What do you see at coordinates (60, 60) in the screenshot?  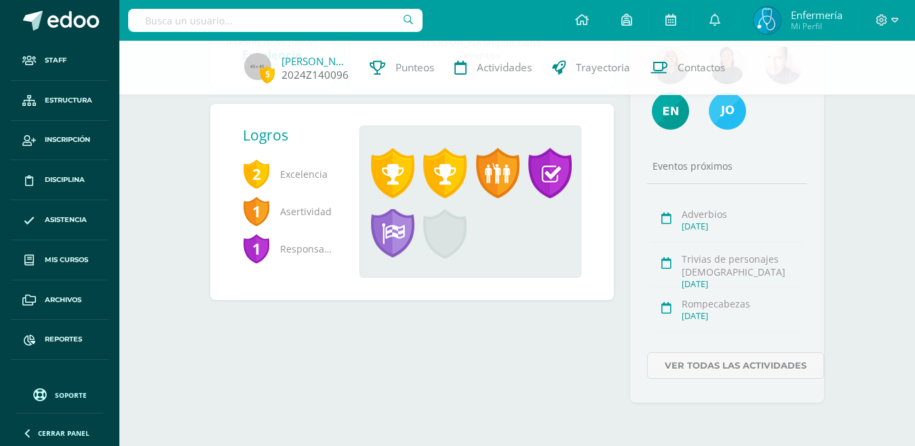 I see `a: Staff` at bounding box center [60, 60].